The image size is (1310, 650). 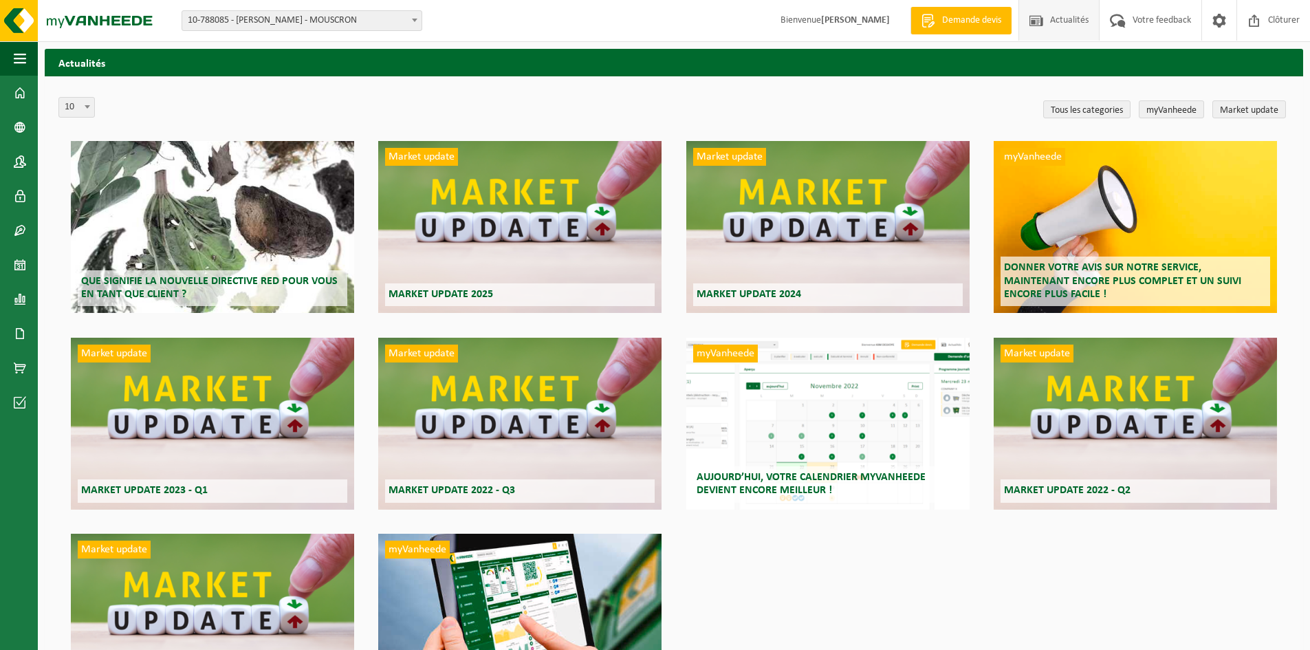 I want to click on span: Market update 2024, so click(x=749, y=294).